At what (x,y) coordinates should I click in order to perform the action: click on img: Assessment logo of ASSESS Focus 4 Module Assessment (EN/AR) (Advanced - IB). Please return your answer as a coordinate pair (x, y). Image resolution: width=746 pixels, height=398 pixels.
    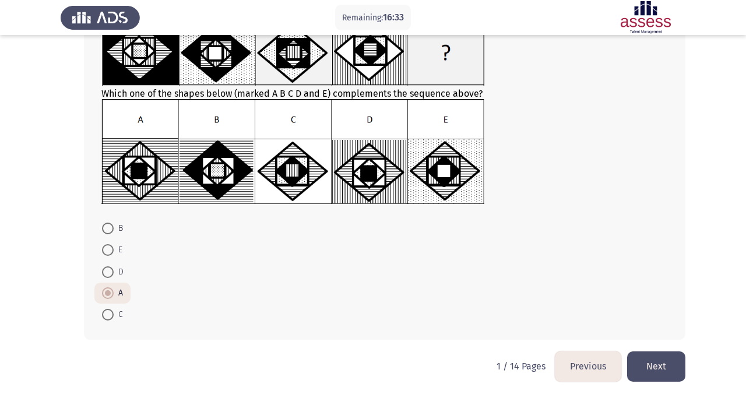
    Looking at the image, I should click on (646, 17).